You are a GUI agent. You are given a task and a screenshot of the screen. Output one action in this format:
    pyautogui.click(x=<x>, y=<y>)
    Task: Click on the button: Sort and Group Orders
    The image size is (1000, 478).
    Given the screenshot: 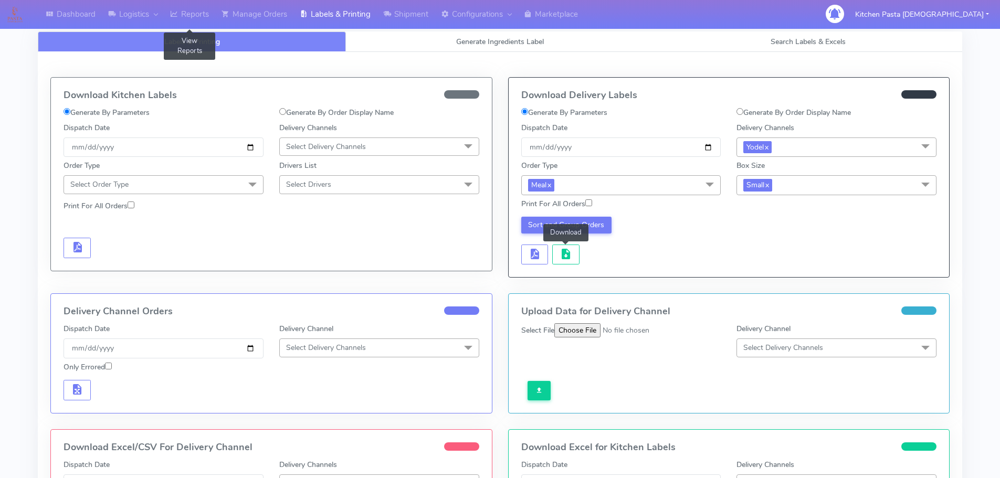 What is the action you would take?
    pyautogui.click(x=566, y=225)
    